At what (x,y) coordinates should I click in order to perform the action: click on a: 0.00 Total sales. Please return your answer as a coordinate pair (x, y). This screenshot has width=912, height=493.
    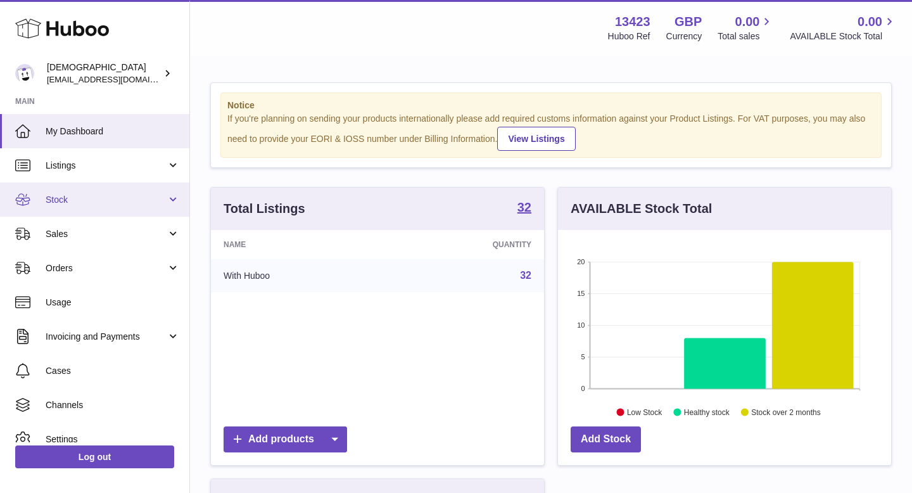
    Looking at the image, I should click on (746, 28).